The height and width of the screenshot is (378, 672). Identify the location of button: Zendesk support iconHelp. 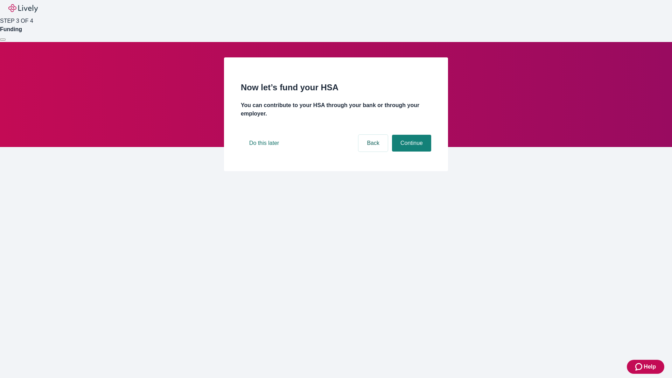
(645, 367).